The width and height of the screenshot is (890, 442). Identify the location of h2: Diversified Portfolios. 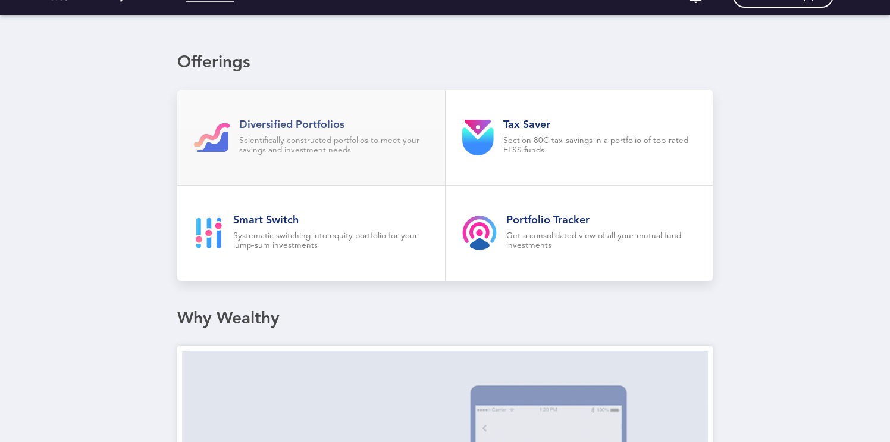
(334, 125).